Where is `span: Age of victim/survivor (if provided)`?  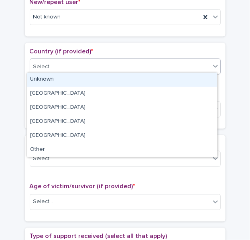
span: Age of victim/survivor (if provided) is located at coordinates (82, 186).